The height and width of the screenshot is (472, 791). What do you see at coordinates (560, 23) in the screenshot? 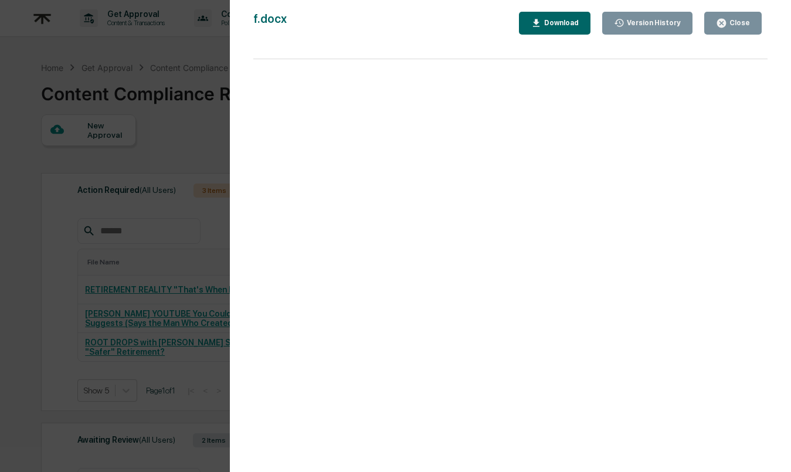
I see `div: Download` at bounding box center [560, 23].